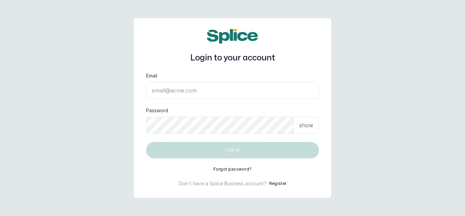  Describe the element at coordinates (278, 183) in the screenshot. I see `button: Register` at that location.